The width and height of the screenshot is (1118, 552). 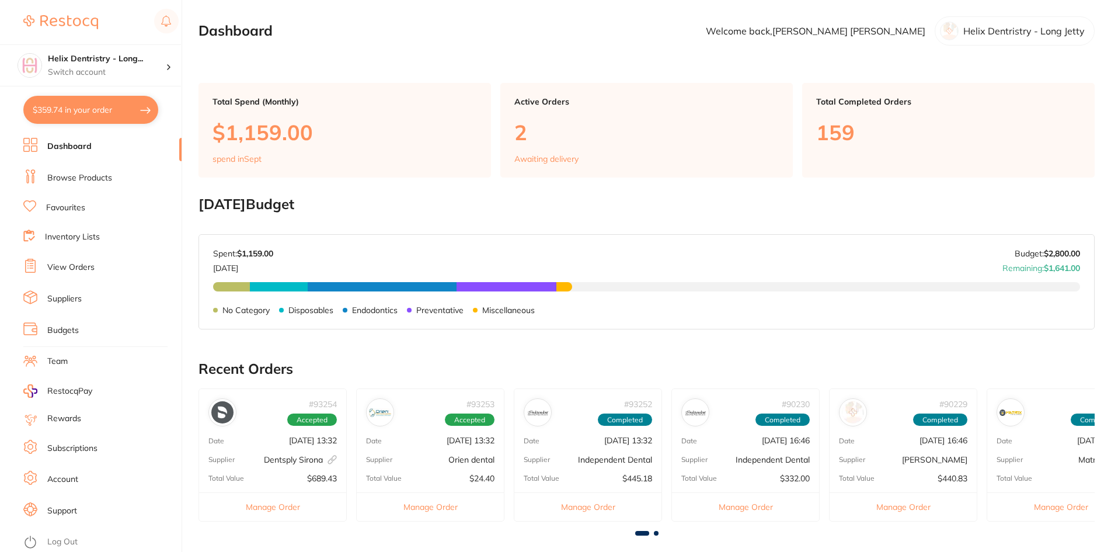 What do you see at coordinates (72, 448) in the screenshot?
I see `a: Subscriptions` at bounding box center [72, 448].